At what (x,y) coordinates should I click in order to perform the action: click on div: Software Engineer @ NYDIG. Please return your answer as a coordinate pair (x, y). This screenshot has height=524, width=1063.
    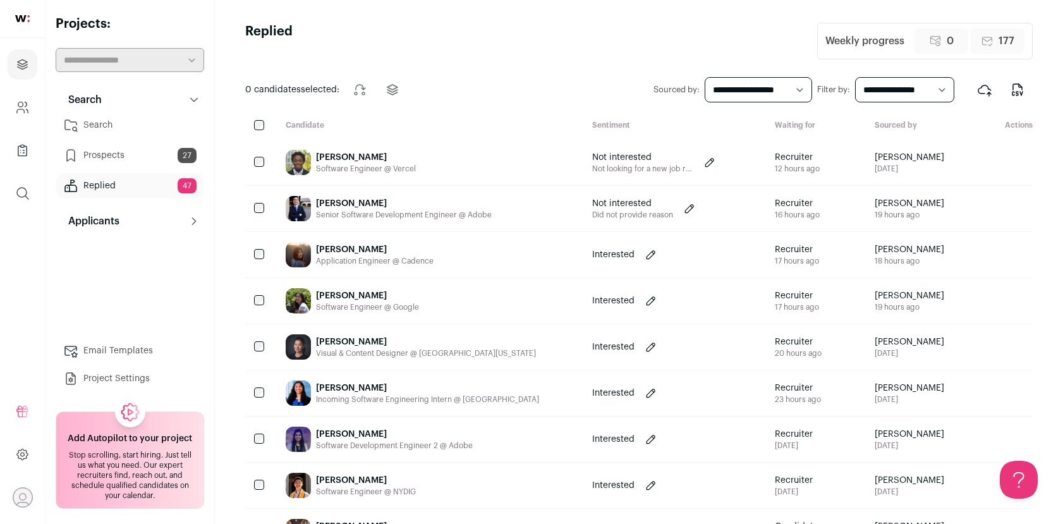
    Looking at the image, I should click on (366, 492).